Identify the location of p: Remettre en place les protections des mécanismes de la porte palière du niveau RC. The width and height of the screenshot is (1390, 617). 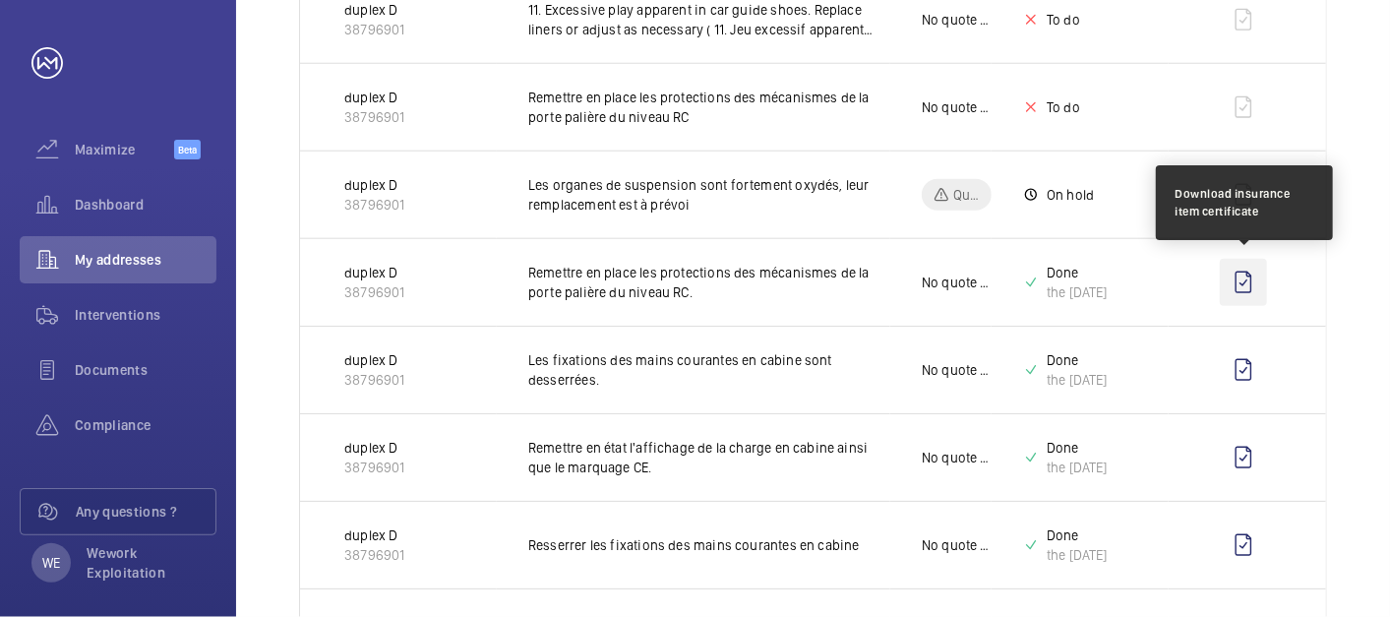
(709, 107).